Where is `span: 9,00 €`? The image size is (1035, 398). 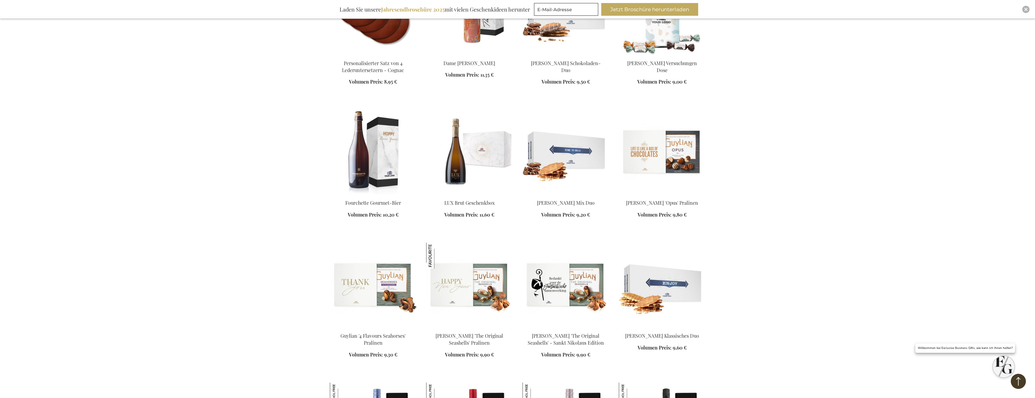 span: 9,00 € is located at coordinates (679, 81).